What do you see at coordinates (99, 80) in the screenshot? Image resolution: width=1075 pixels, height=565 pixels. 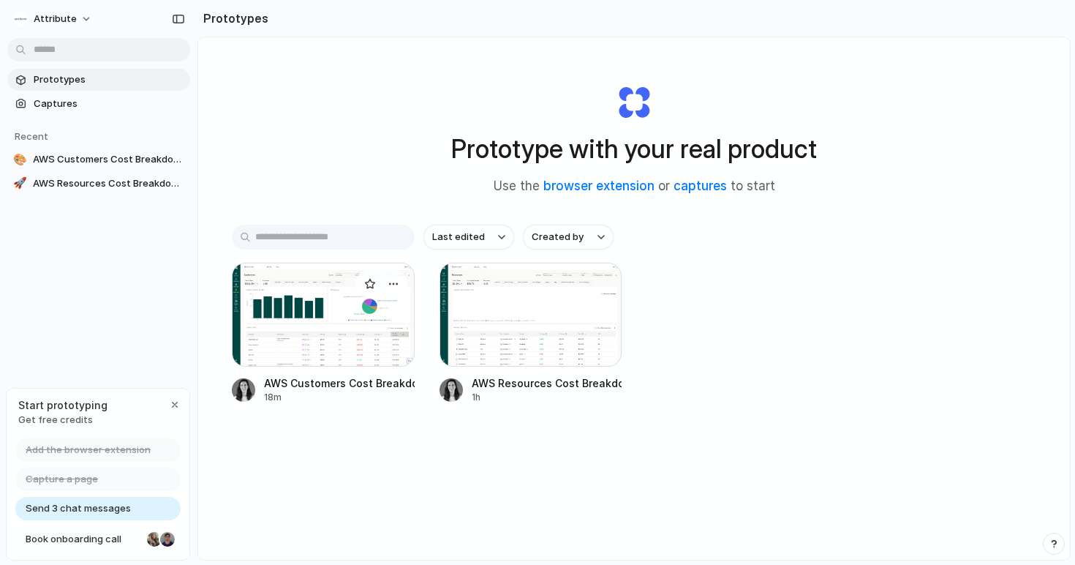 I see `a: Prototypes` at bounding box center [99, 80].